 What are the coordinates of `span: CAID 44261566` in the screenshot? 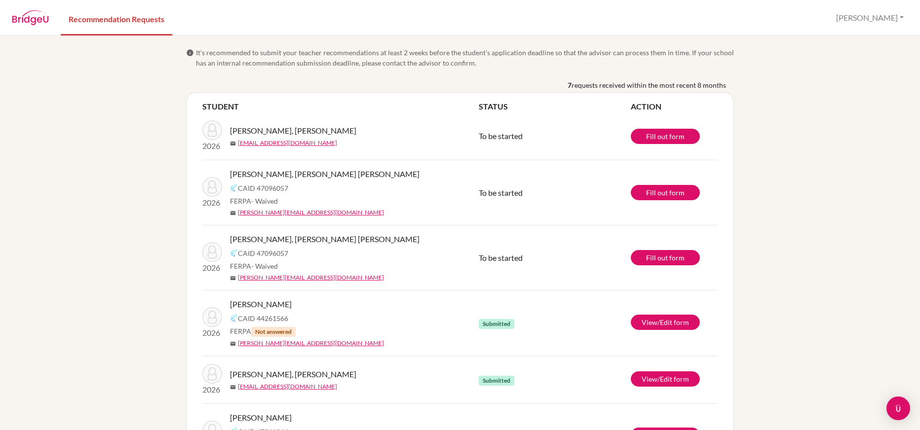 It's located at (263, 318).